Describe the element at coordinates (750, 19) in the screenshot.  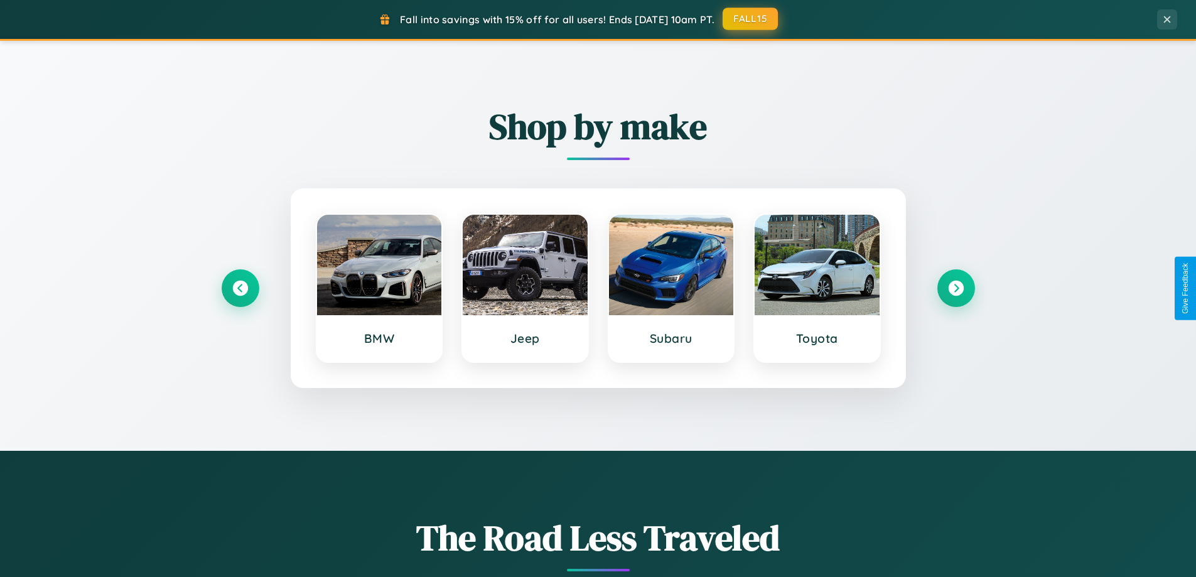
I see `button: FALL15` at that location.